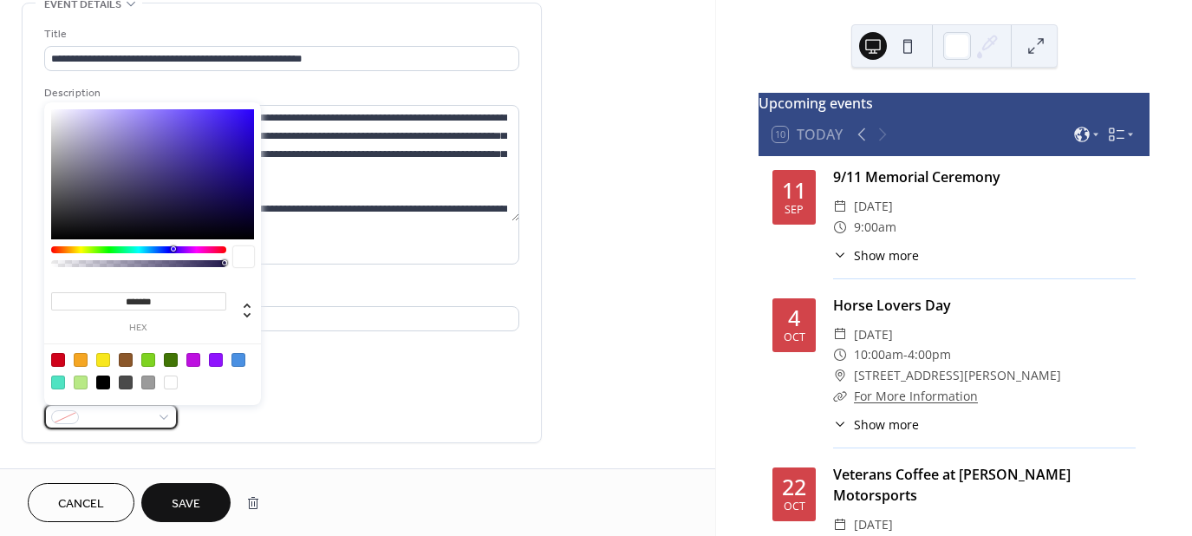  What do you see at coordinates (82, 473) in the screenshot?
I see `span: Date and time` at bounding box center [82, 473].